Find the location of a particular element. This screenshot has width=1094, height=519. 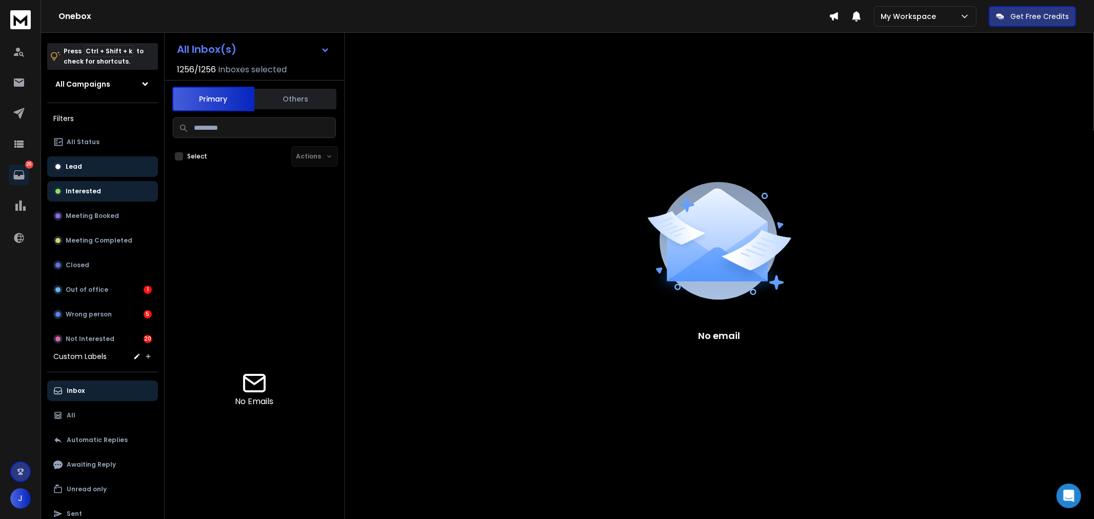

h3: Filters is located at coordinates (103, 119).